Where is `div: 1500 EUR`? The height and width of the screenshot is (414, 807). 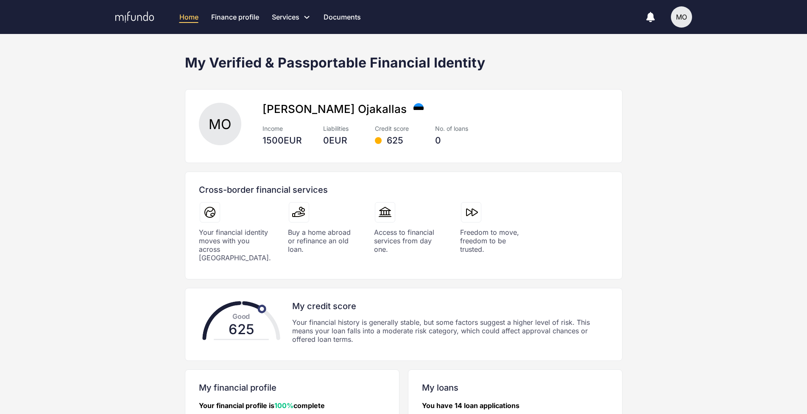 div: 1500 EUR is located at coordinates (282, 140).